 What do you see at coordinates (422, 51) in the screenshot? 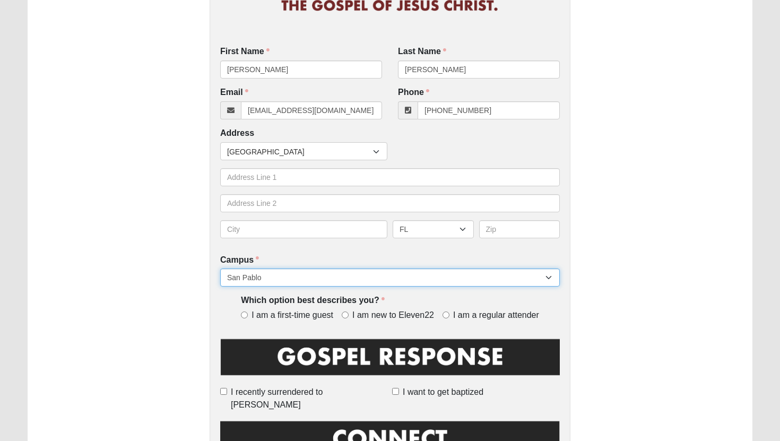
I see `label: Last Name` at bounding box center [422, 51].